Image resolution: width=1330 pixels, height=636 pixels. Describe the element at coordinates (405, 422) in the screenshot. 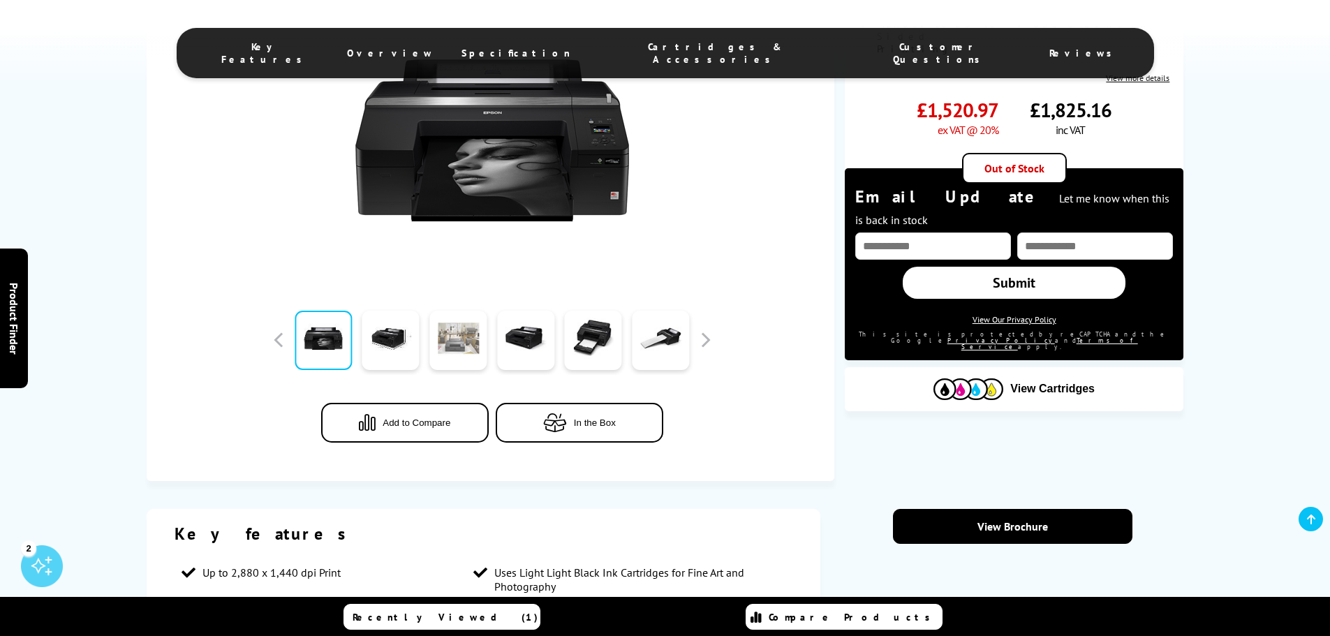

I see `button: Add to Compare` at that location.